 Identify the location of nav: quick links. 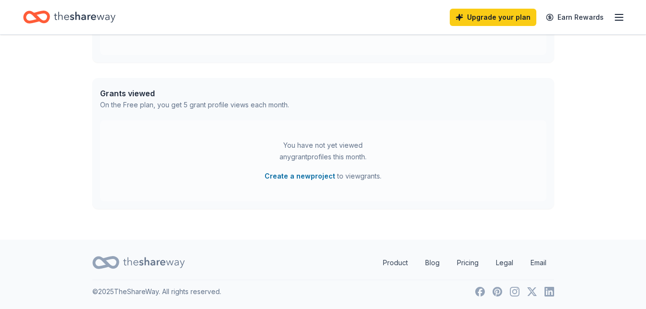
(464, 262).